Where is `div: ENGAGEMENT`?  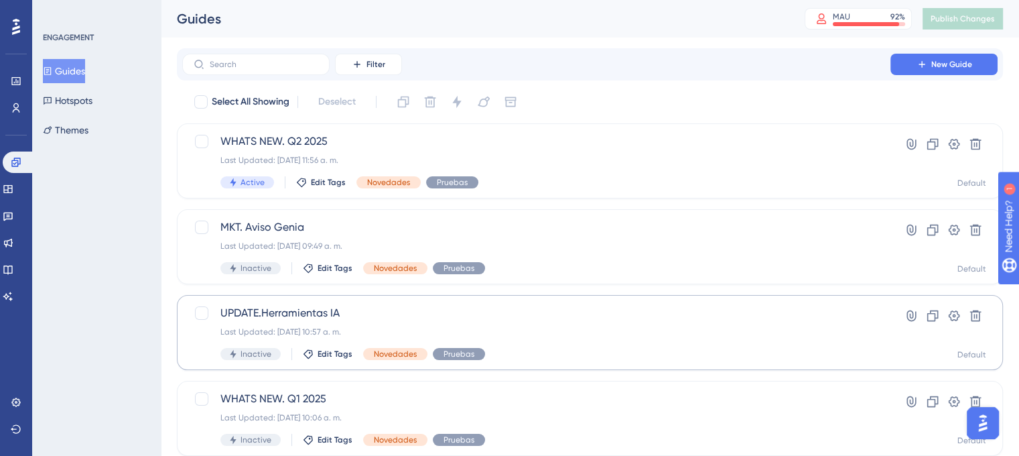 div: ENGAGEMENT is located at coordinates (68, 38).